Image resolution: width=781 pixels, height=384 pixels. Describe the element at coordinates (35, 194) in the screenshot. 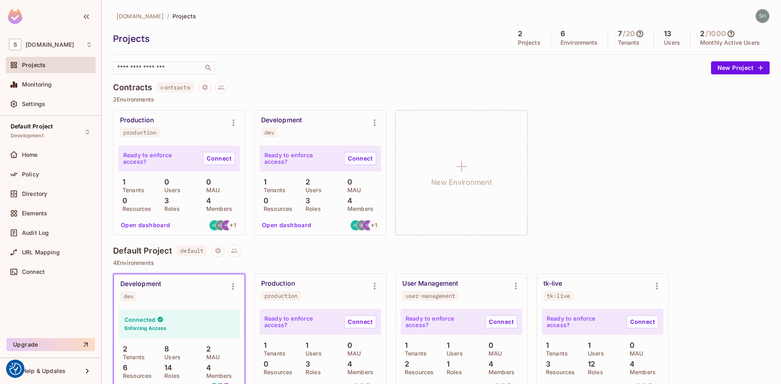

I see `span: Directory` at that location.